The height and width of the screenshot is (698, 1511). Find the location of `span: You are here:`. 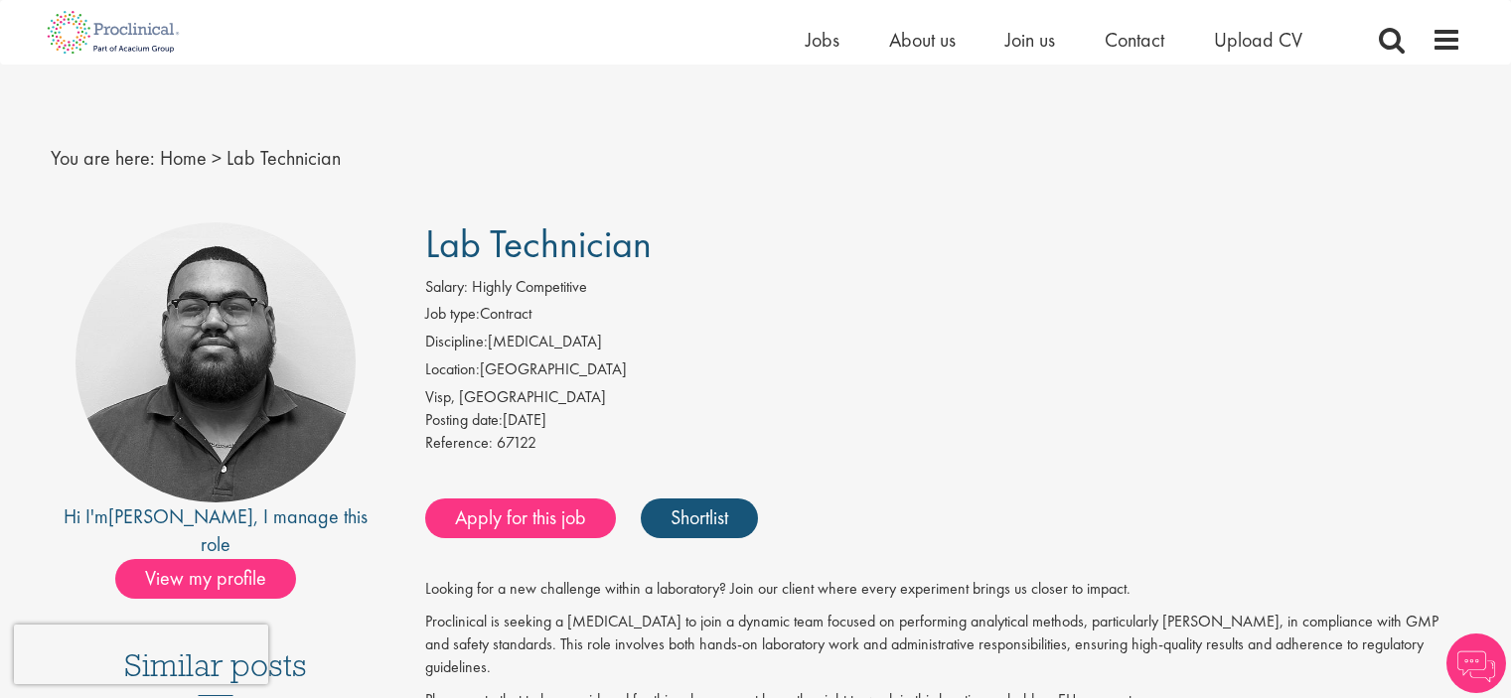

span: You are here: is located at coordinates (102, 158).